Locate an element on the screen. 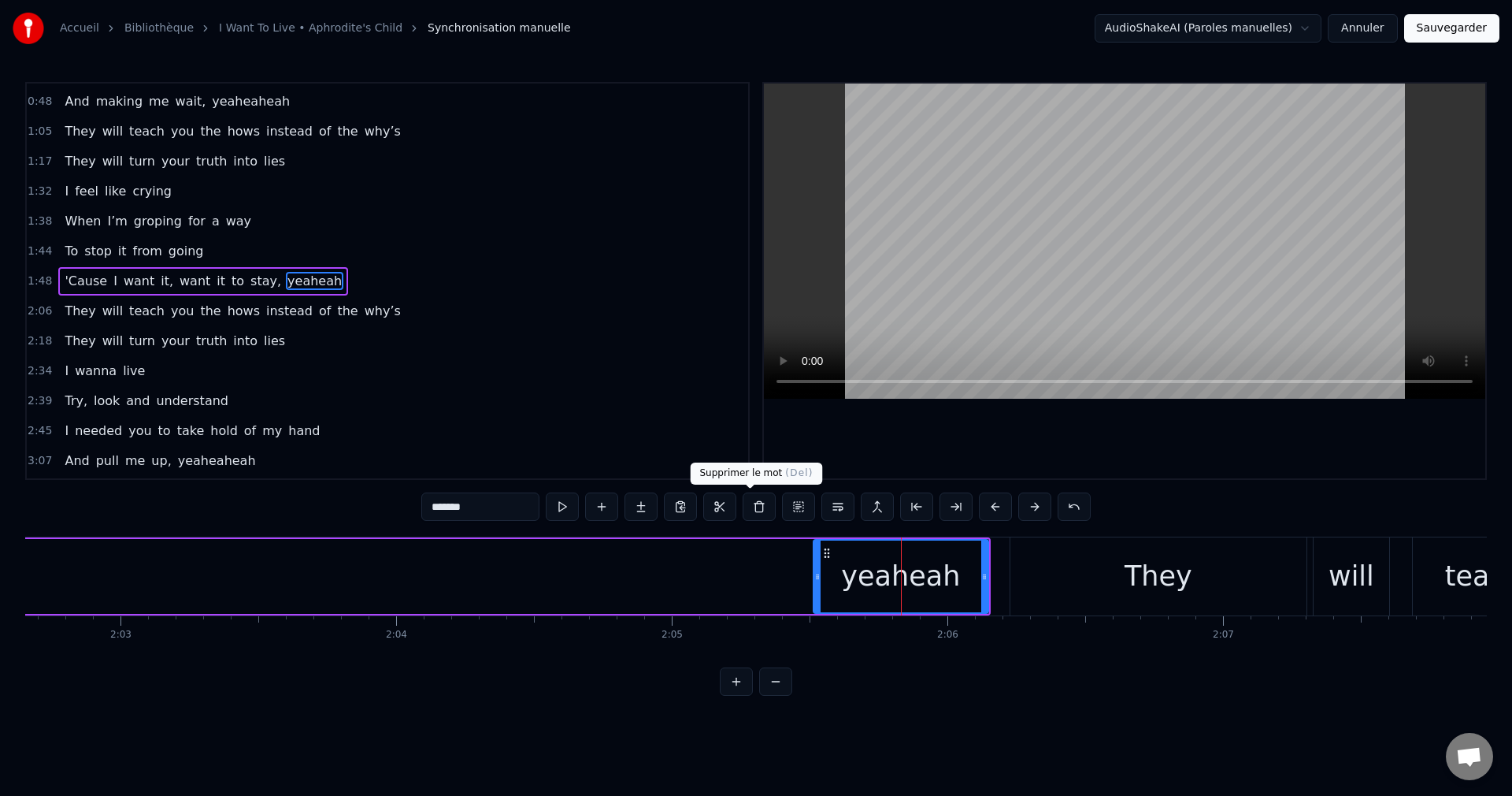 The image size is (1512, 796). div: 2:05 is located at coordinates (672, 635).